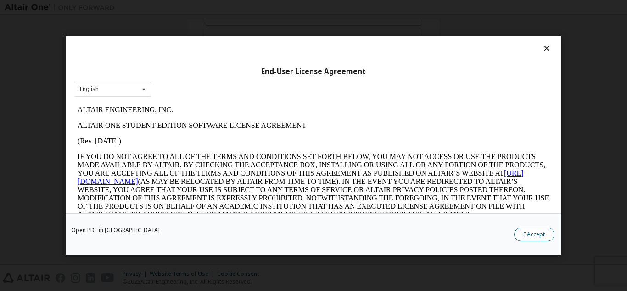  Describe the element at coordinates (535, 234) in the screenshot. I see `button: I Accept` at that location.